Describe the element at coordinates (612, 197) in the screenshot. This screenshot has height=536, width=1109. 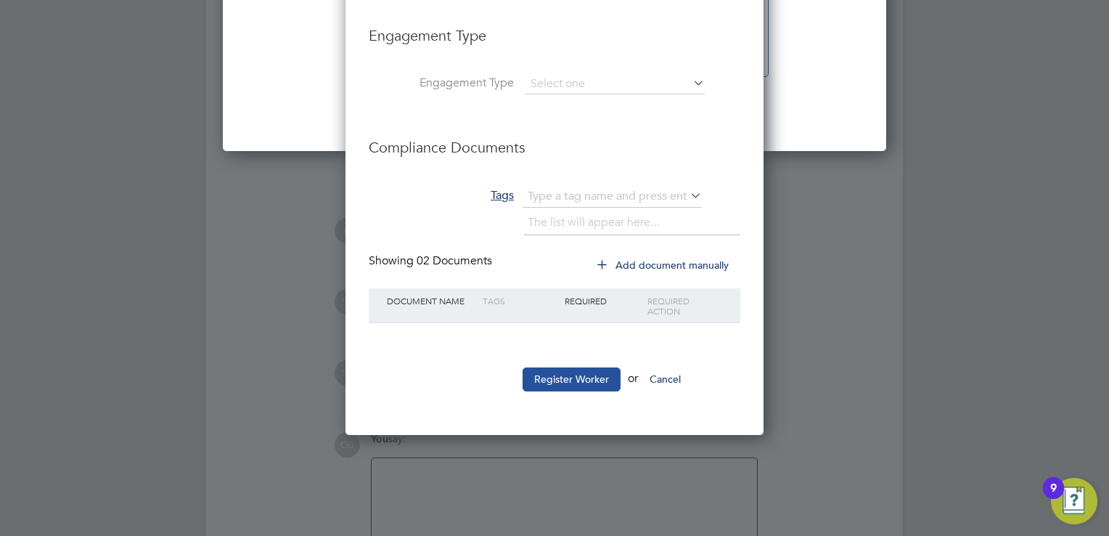
I see `input: Type a tag name and press enter` at that location.